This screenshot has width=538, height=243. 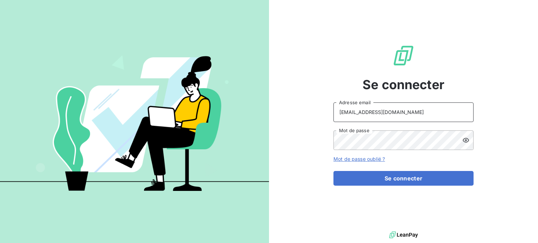 What do you see at coordinates (404, 112) in the screenshot?
I see `input: placeholder` at bounding box center [404, 112].